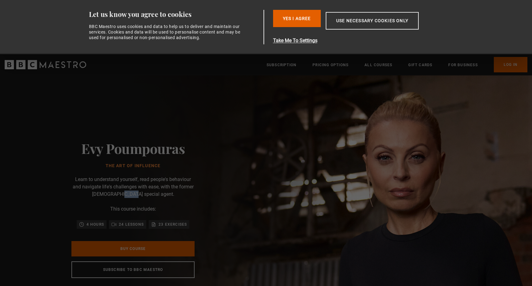 Image resolution: width=532 pixels, height=286 pixels. I want to click on p: This course includes:, so click(133, 209).